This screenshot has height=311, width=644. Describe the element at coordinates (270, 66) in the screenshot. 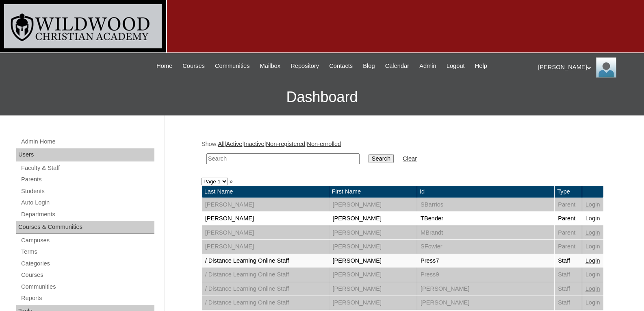

I see `a: Mailbox` at that location.